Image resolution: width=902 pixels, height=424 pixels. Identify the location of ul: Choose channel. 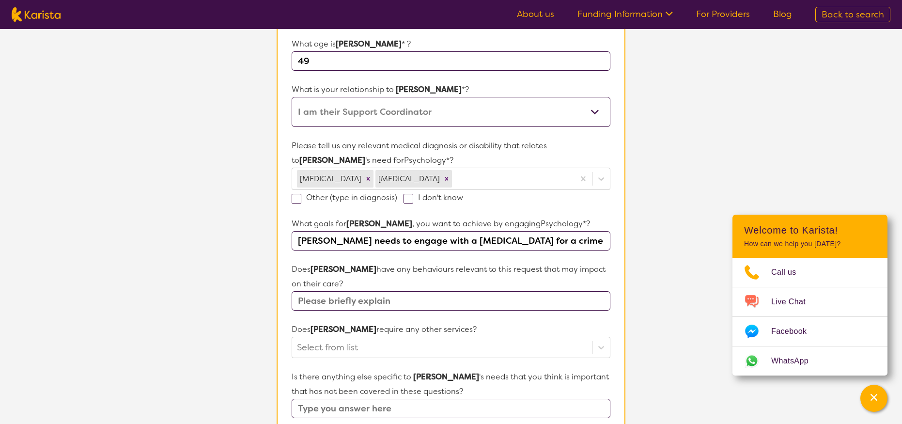
(810, 316).